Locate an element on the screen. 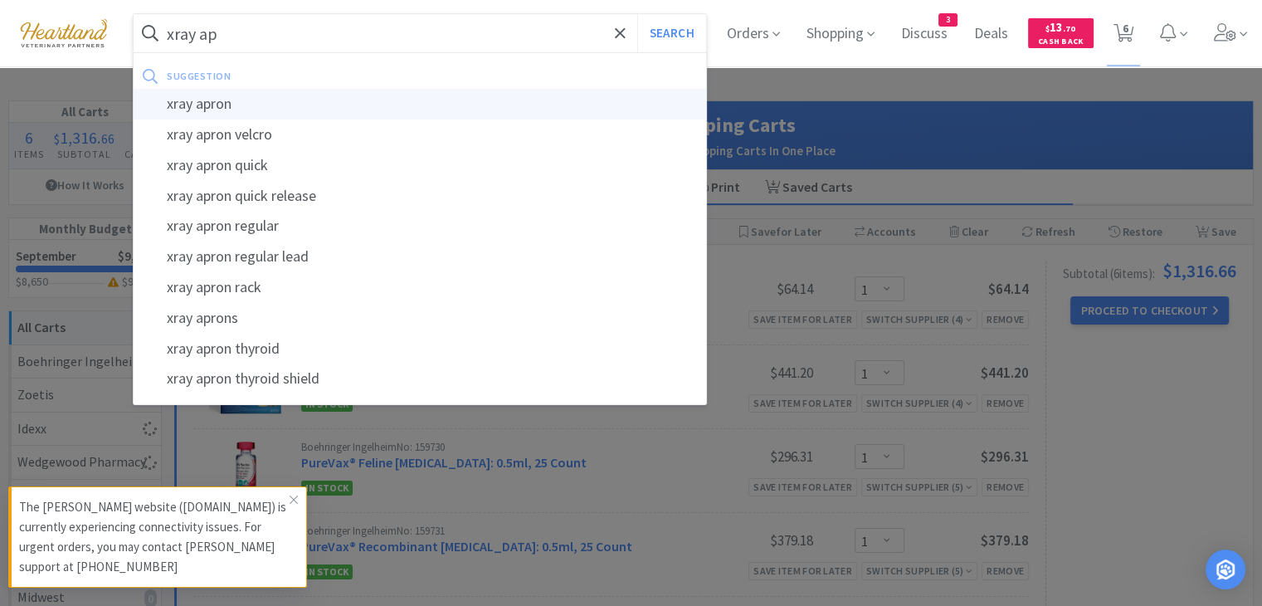  div: xray apron regular is located at coordinates (420, 226).